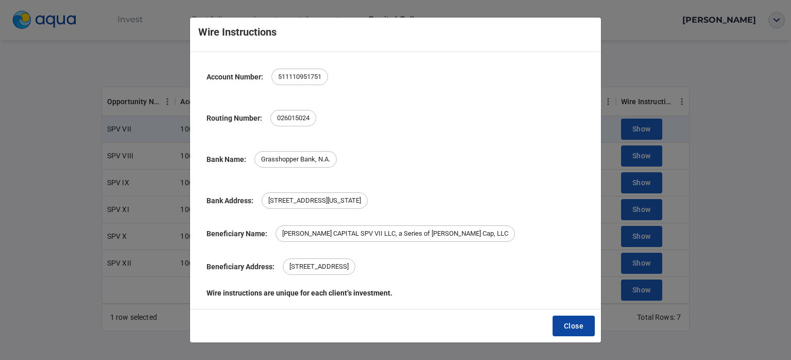 This screenshot has width=791, height=360. I want to click on div: Beneficiary Name:, so click(237, 233).